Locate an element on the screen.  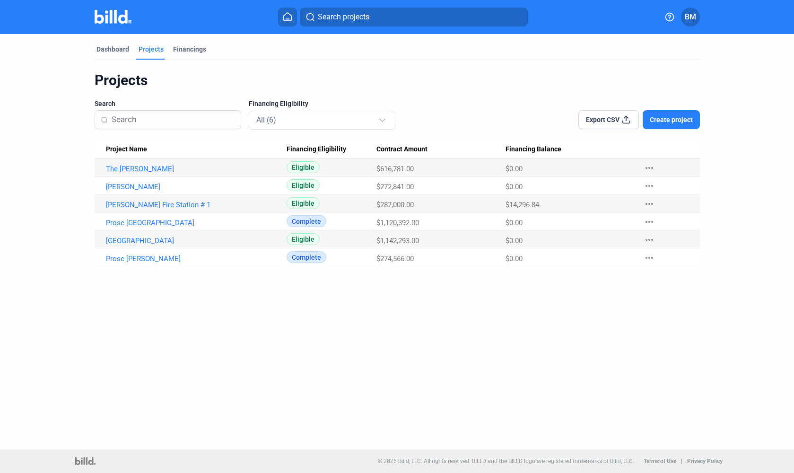
span: $272,841.00 is located at coordinates (395, 187).